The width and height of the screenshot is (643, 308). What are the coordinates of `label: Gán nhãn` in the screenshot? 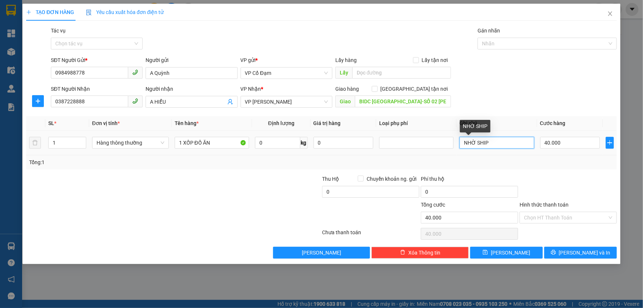 It's located at (488, 31).